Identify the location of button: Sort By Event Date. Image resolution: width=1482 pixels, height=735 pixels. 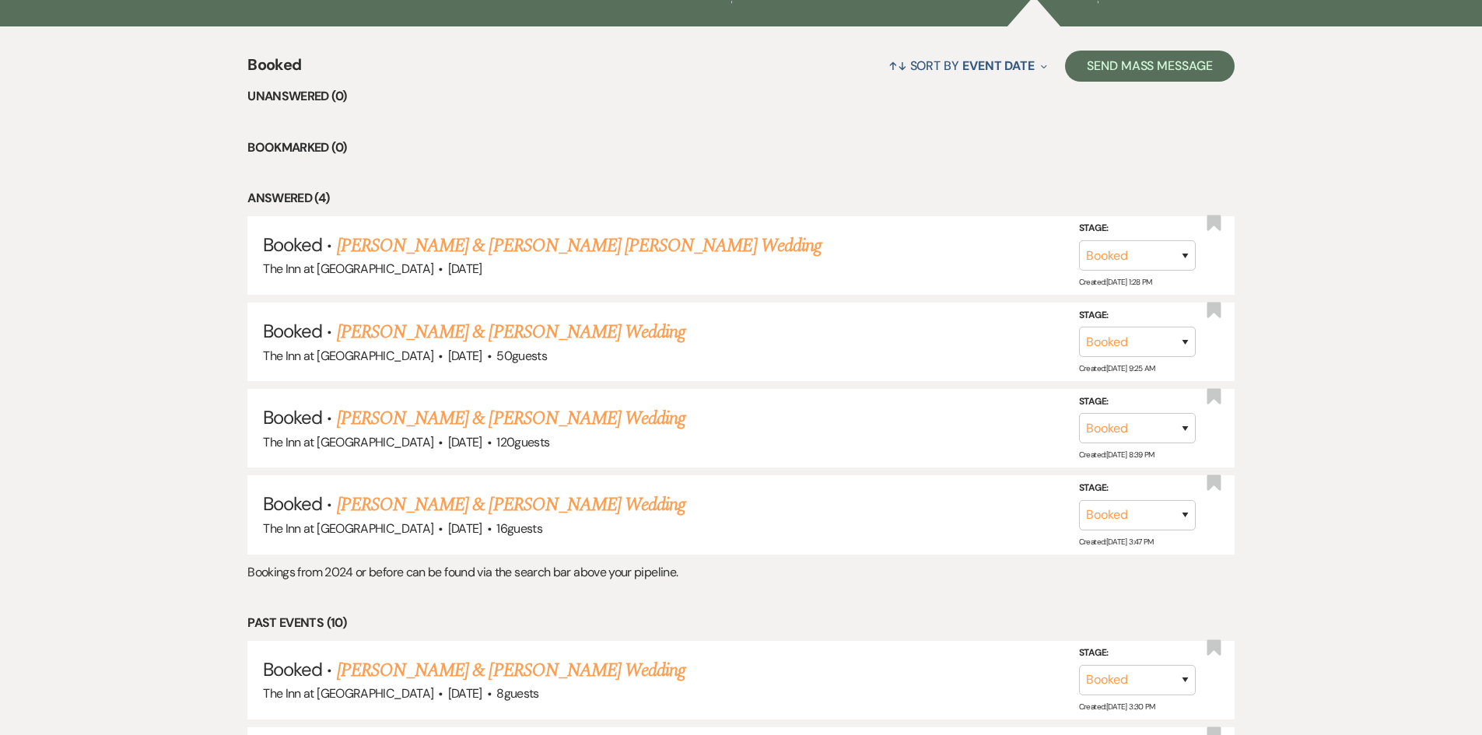
(968, 65).